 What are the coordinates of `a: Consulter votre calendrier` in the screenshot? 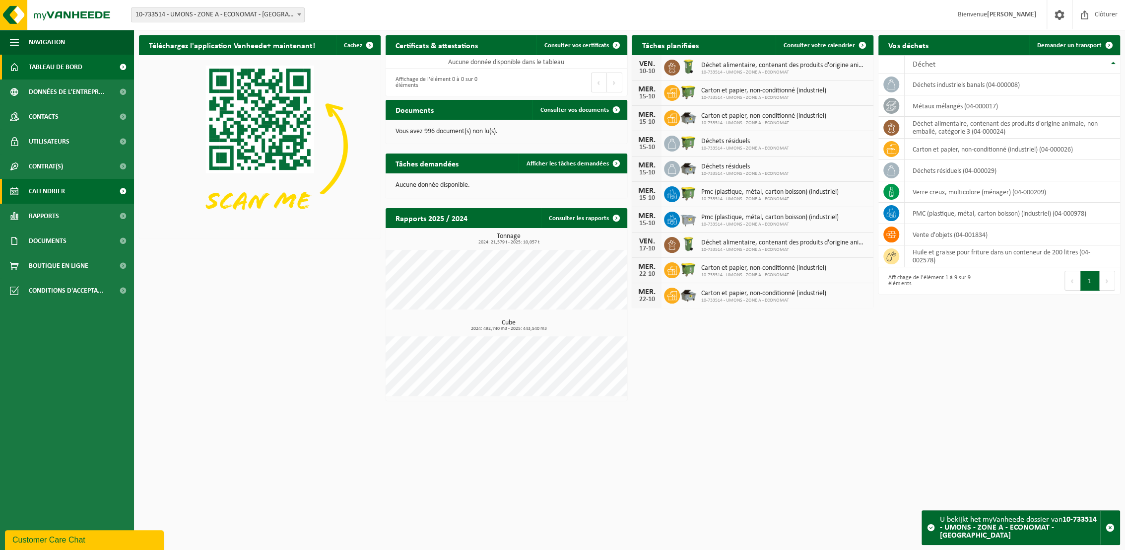 It's located at (824, 45).